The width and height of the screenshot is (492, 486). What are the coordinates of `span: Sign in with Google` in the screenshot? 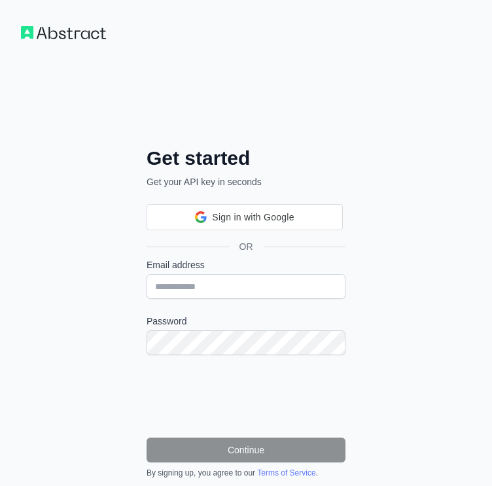 It's located at (253, 217).